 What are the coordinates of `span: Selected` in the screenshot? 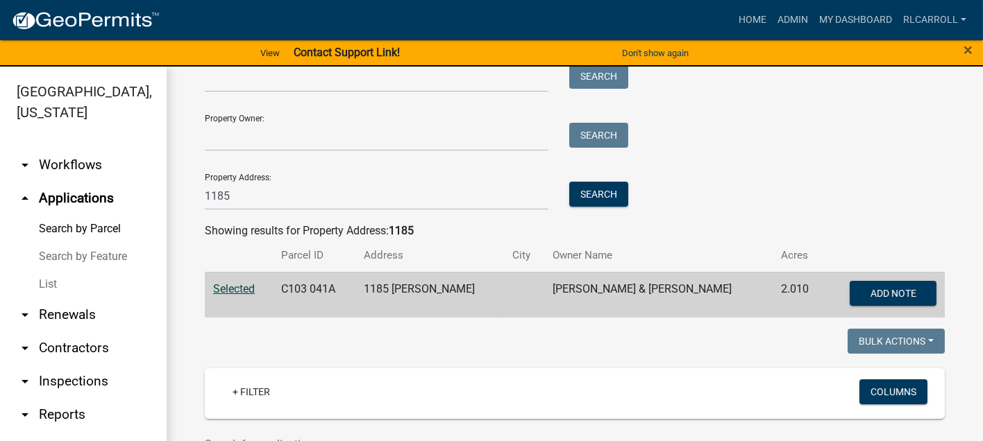 It's located at (234, 289).